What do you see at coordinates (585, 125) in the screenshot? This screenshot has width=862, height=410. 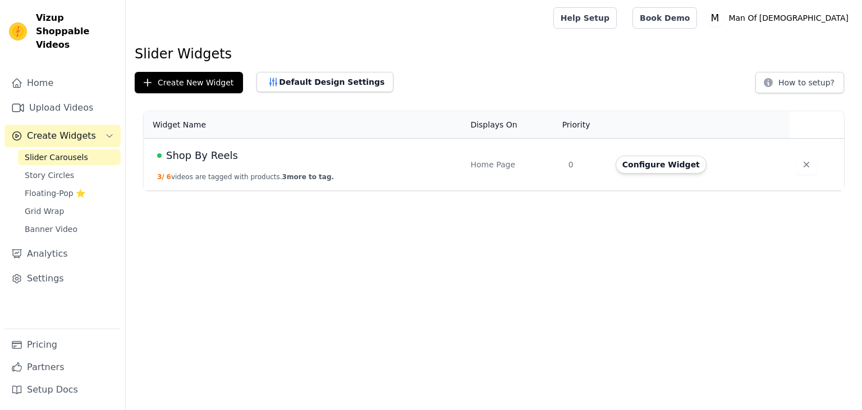 I see `th: Priority` at bounding box center [585, 125].